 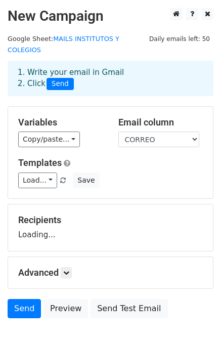 What do you see at coordinates (60, 84) in the screenshot?
I see `span: Send` at bounding box center [60, 84].